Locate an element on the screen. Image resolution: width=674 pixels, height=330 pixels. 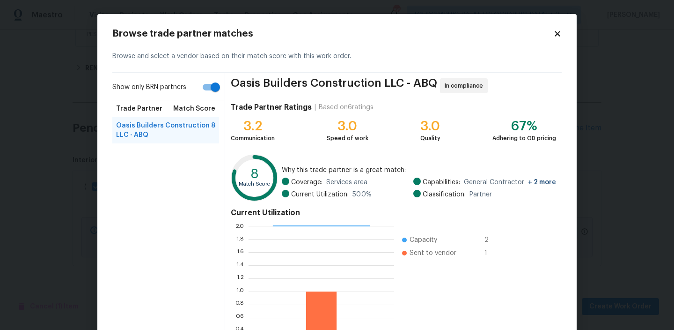
h4: Current Utilization is located at coordinates (393, 213).